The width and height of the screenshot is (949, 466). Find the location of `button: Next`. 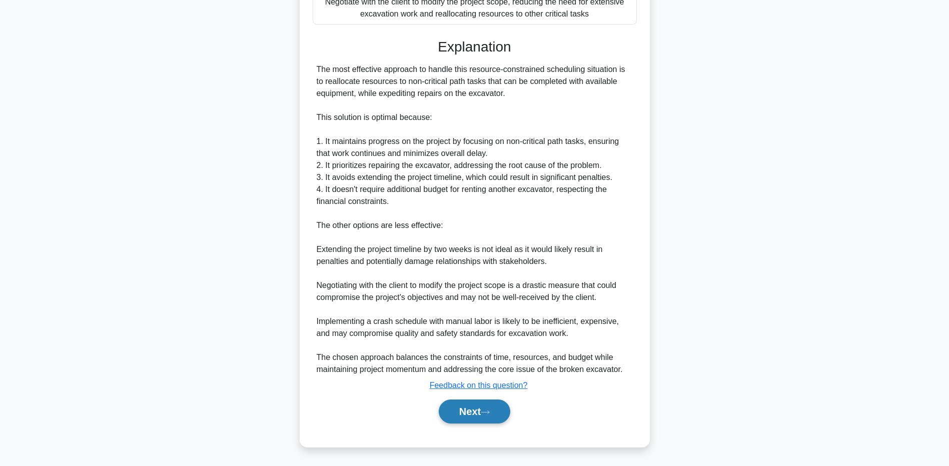

button: Next is located at coordinates (474, 412).